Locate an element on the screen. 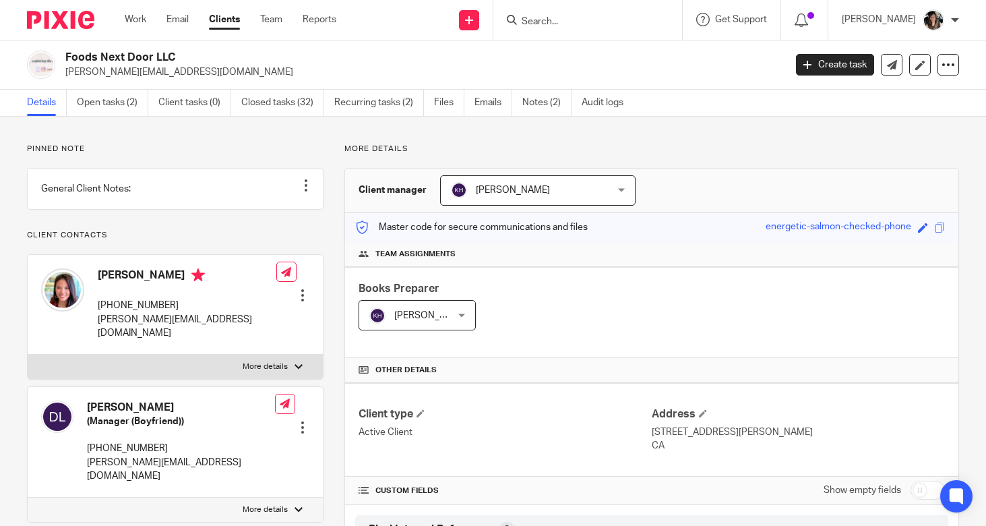  p: Client contacts is located at coordinates (175, 235).